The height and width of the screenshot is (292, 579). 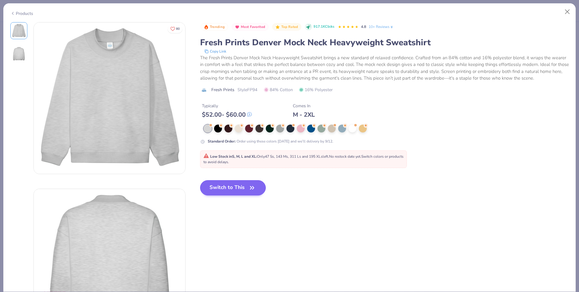 I want to click on button: Switch to This, so click(x=233, y=188).